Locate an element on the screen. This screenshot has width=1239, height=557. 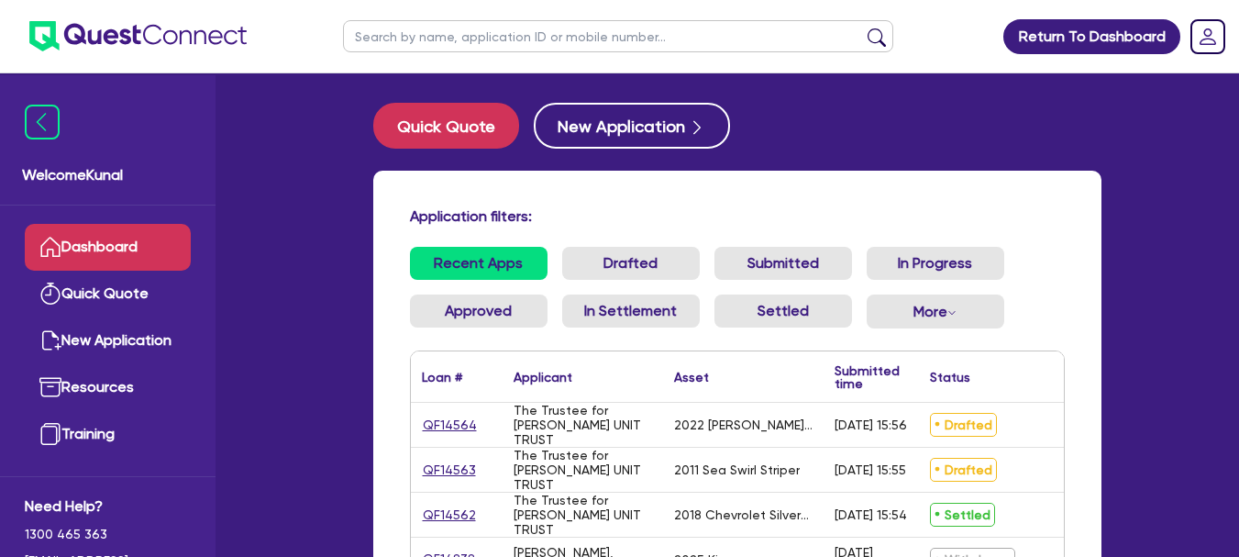
button: New Application is located at coordinates (632, 126).